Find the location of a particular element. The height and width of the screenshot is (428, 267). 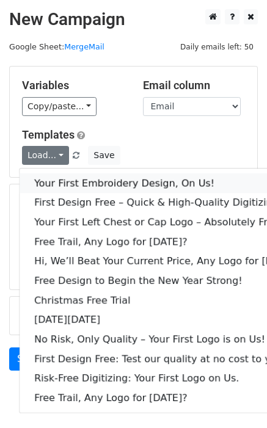

a: Send is located at coordinates (29, 359).